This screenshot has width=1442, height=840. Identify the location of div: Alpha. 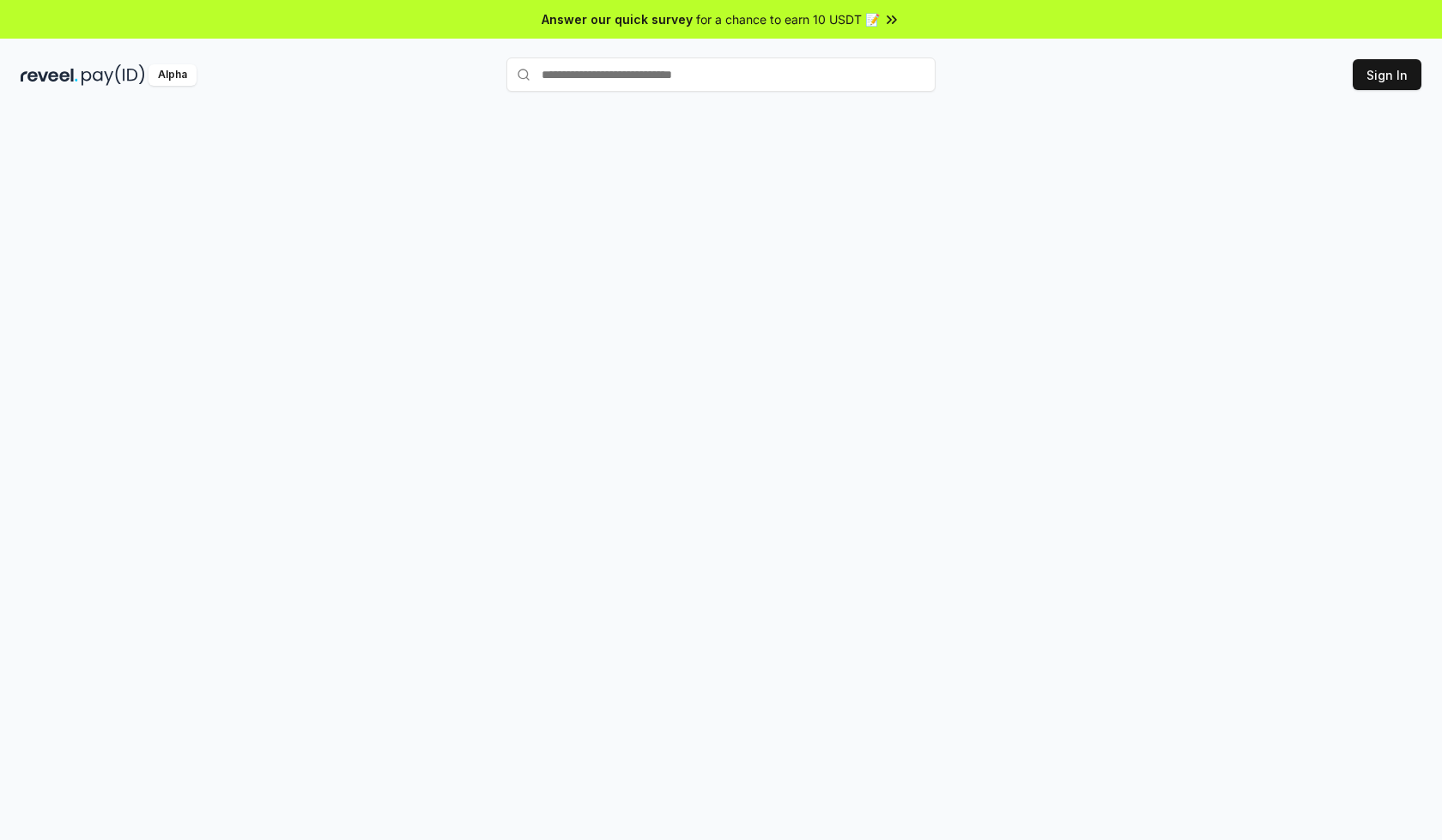
(173, 75).